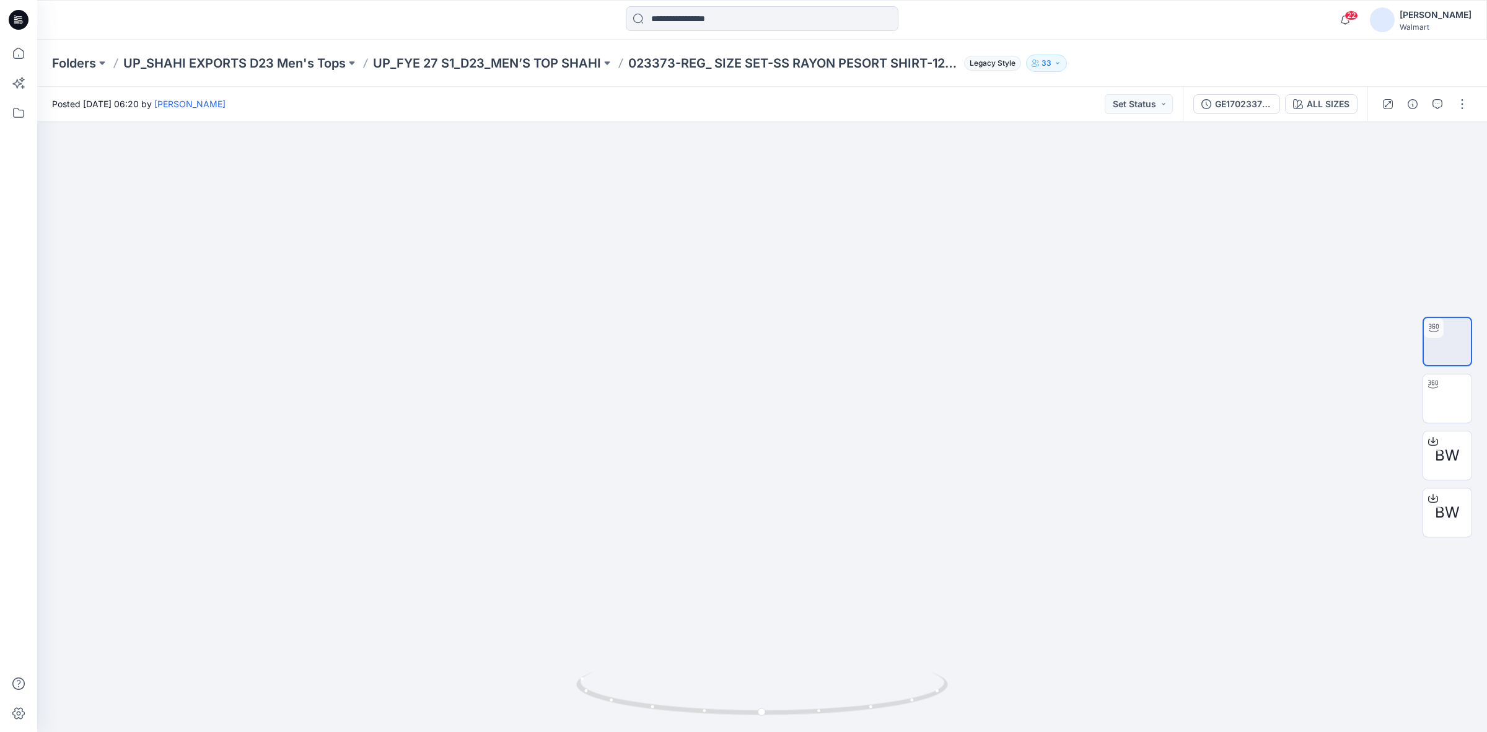 The width and height of the screenshot is (1487, 732). Describe the element at coordinates (1046, 63) in the screenshot. I see `button: 33` at that location.